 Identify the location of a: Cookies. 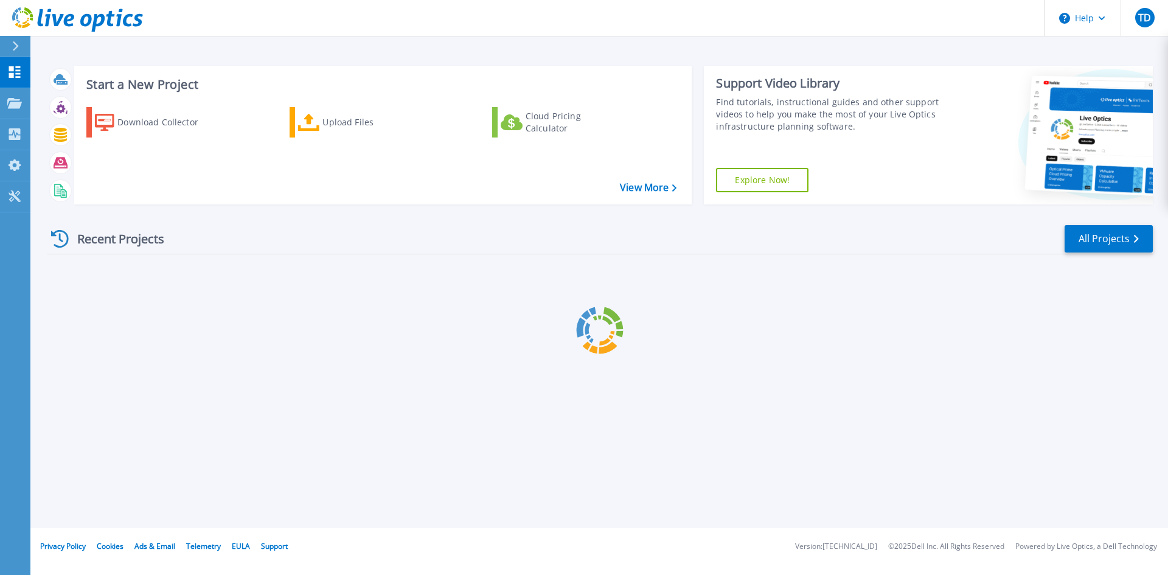
(110, 546).